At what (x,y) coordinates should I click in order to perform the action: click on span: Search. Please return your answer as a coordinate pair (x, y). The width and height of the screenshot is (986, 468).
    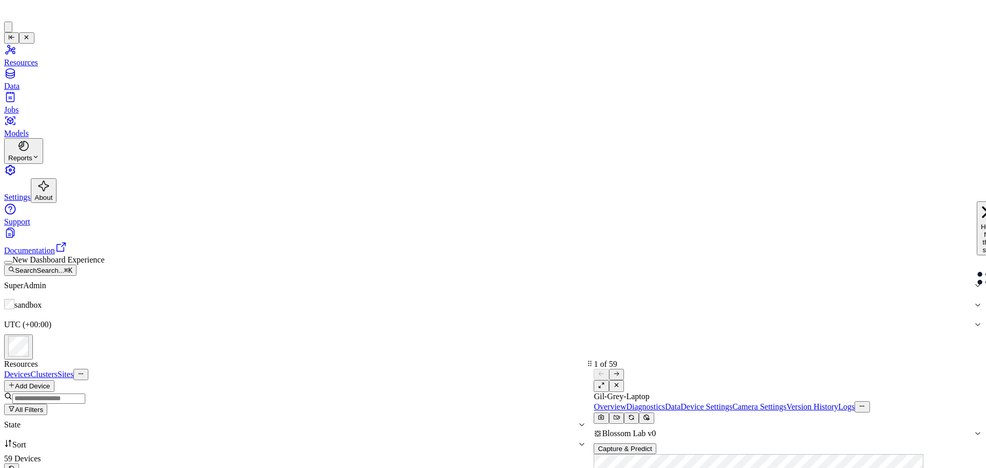
    Looking at the image, I should click on (26, 270).